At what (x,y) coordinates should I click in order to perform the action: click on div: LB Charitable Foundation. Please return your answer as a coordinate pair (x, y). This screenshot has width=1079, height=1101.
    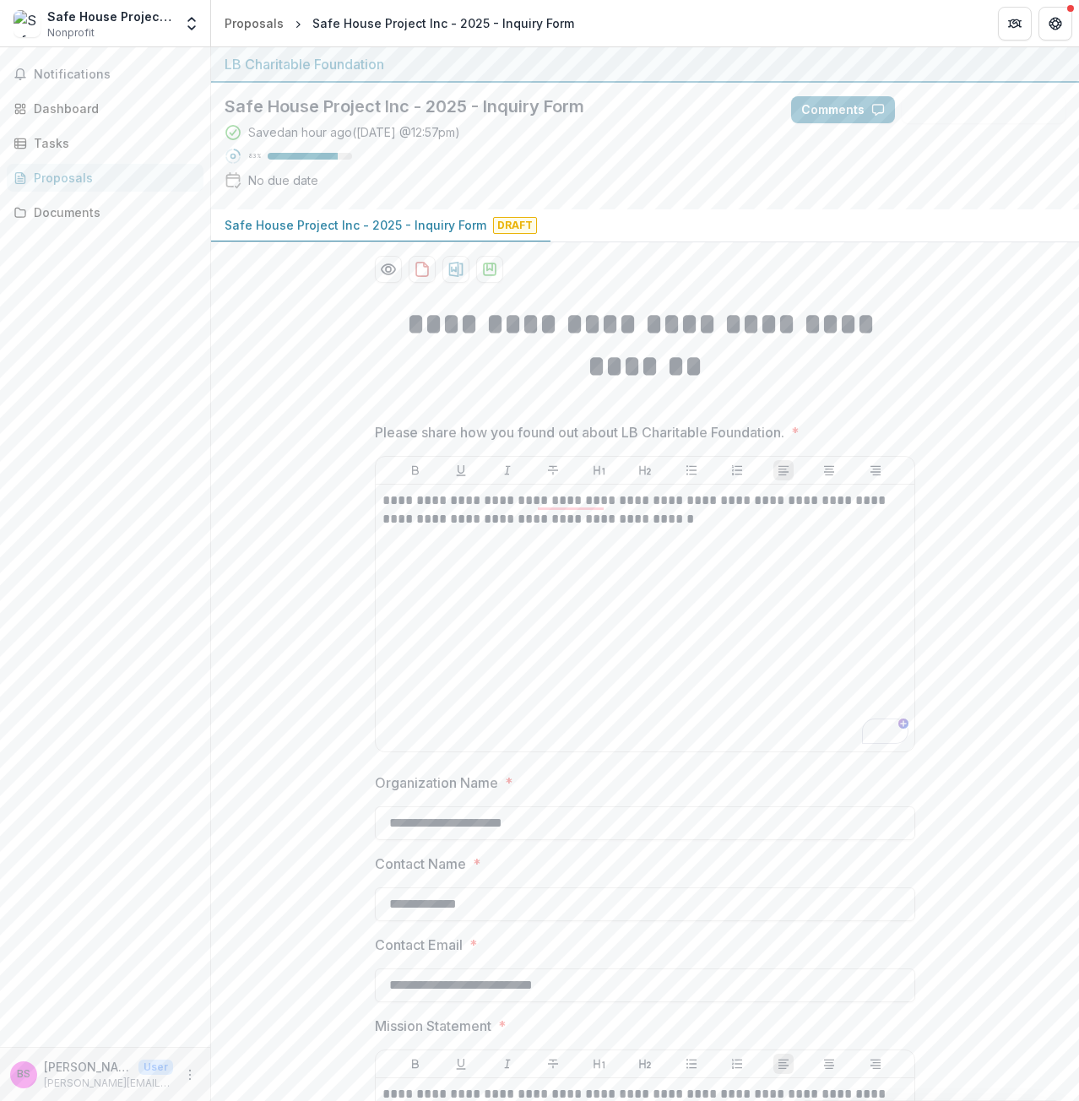
    Looking at the image, I should click on (645, 64).